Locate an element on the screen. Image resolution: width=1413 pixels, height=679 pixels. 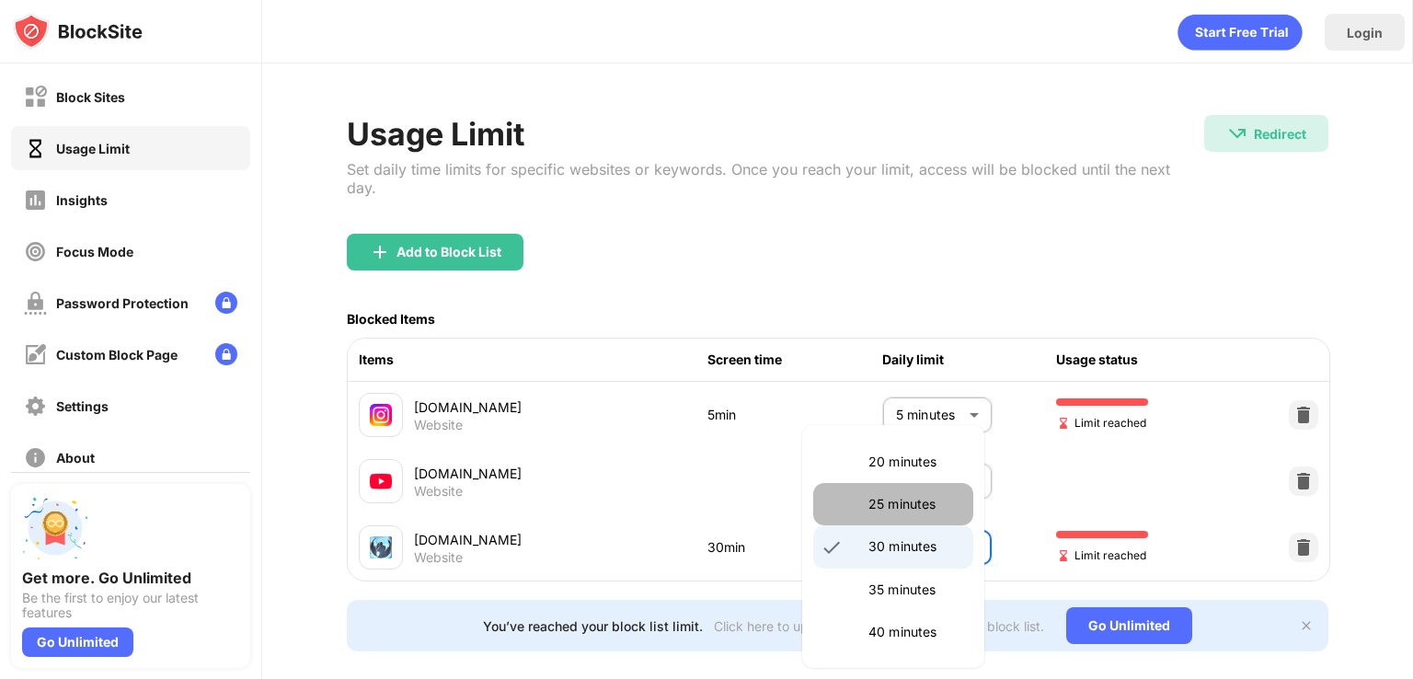
p: 20 minutes is located at coordinates (915, 462).